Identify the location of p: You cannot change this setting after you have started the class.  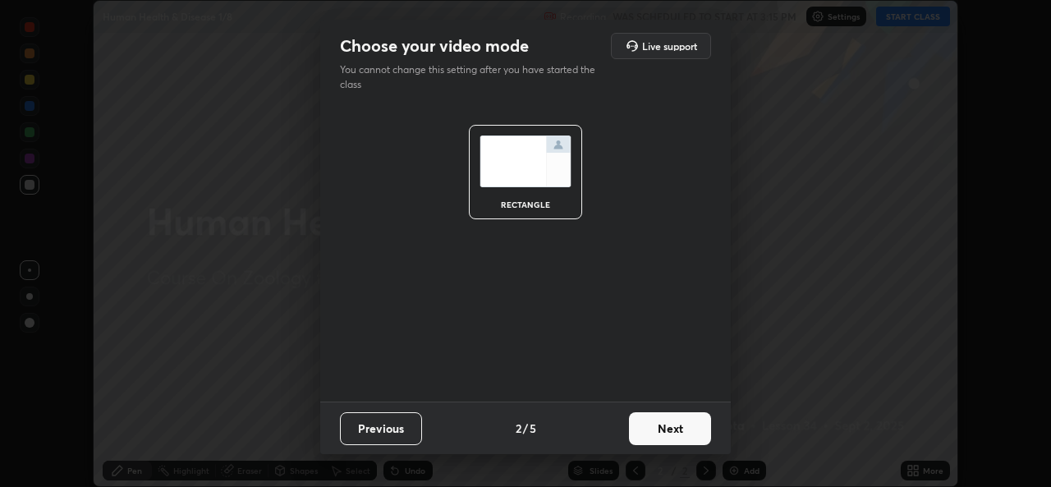
(473, 77).